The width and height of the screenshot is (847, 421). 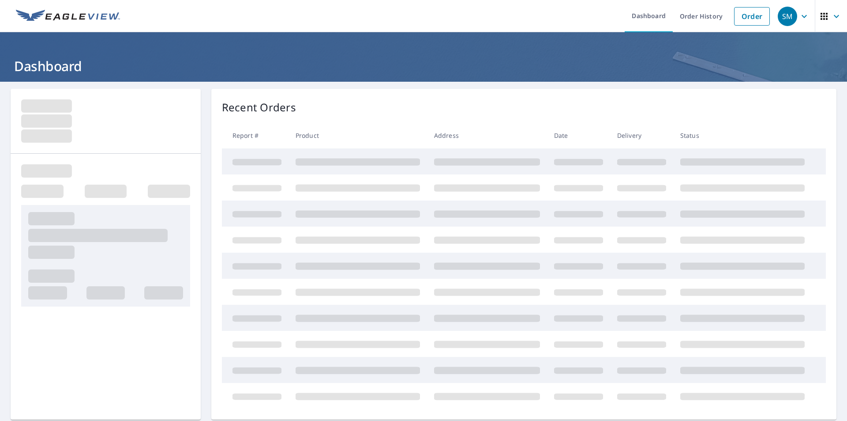 I want to click on div: SM, so click(x=788, y=16).